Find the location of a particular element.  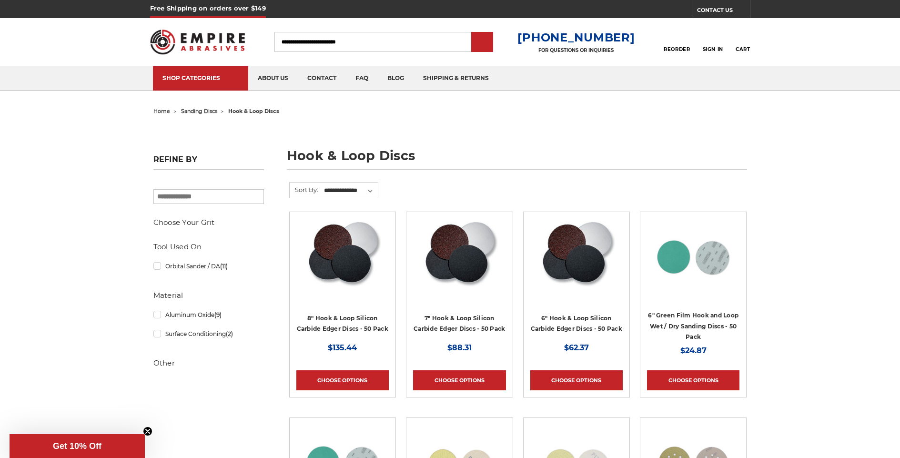

select: Sort By: is located at coordinates (350, 190).